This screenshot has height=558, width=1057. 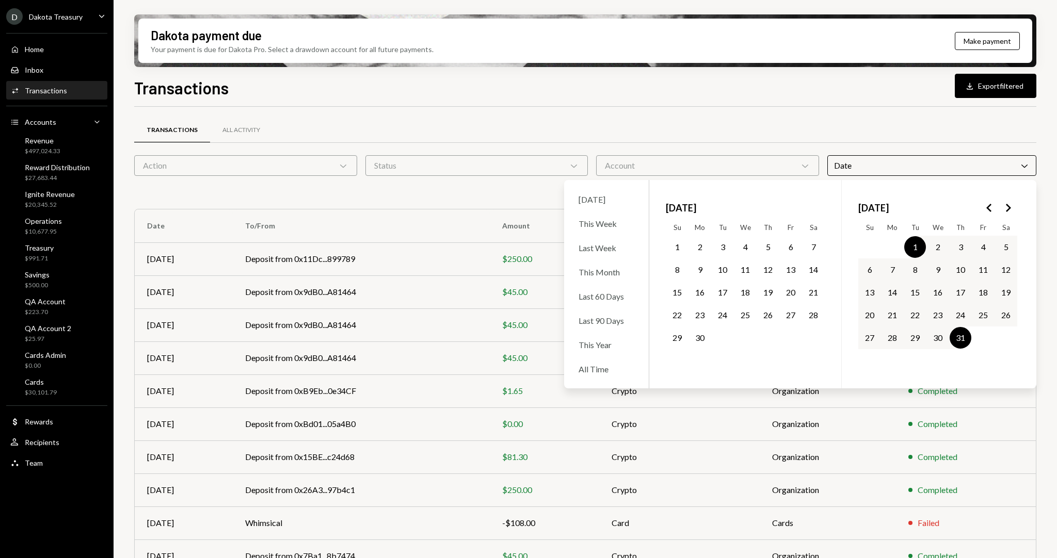 I want to click on td: Cards, so click(x=828, y=523).